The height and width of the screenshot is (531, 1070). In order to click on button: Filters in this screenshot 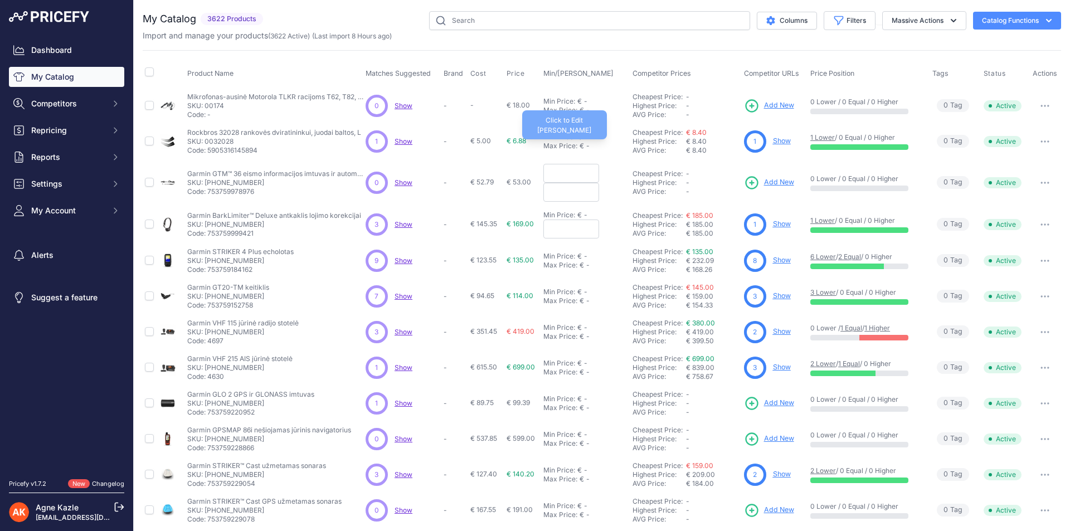, I will do `click(849, 21)`.